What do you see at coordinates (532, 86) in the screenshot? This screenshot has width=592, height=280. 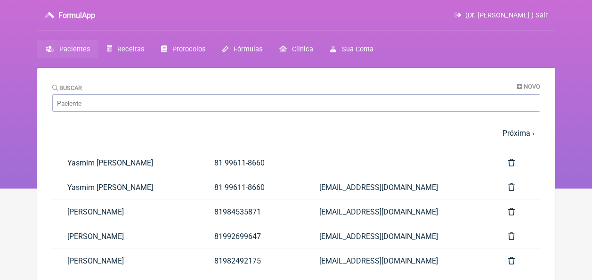 I see `span: Novo` at bounding box center [532, 86].